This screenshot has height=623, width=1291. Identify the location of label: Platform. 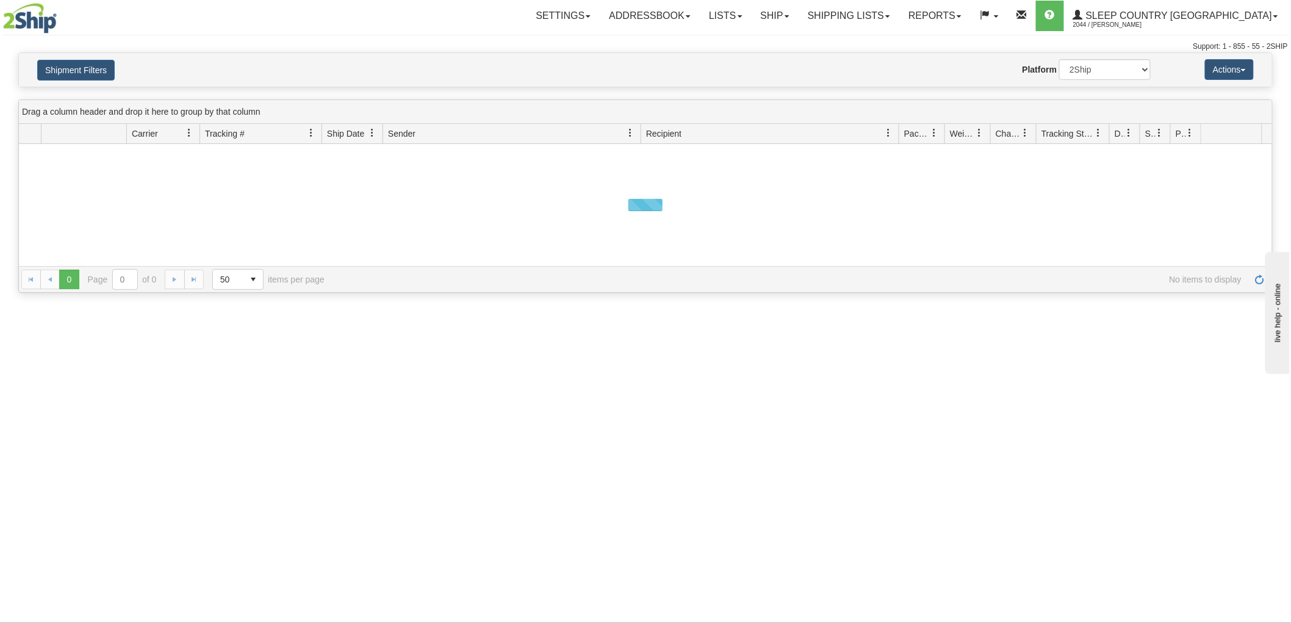
(1040, 70).